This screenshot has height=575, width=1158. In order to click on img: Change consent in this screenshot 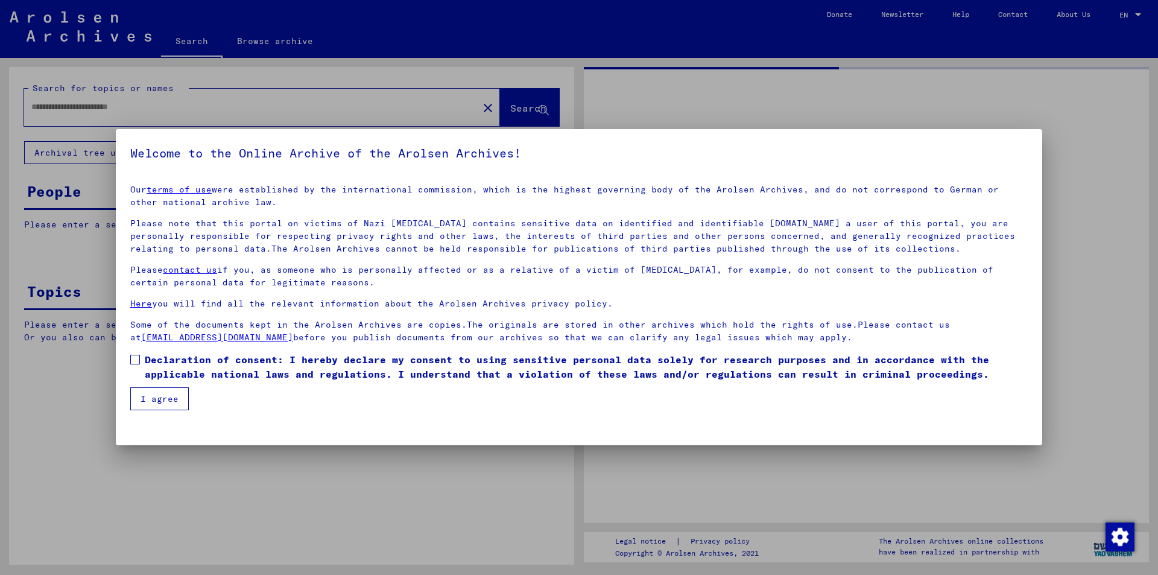, I will do `click(1120, 537)`.